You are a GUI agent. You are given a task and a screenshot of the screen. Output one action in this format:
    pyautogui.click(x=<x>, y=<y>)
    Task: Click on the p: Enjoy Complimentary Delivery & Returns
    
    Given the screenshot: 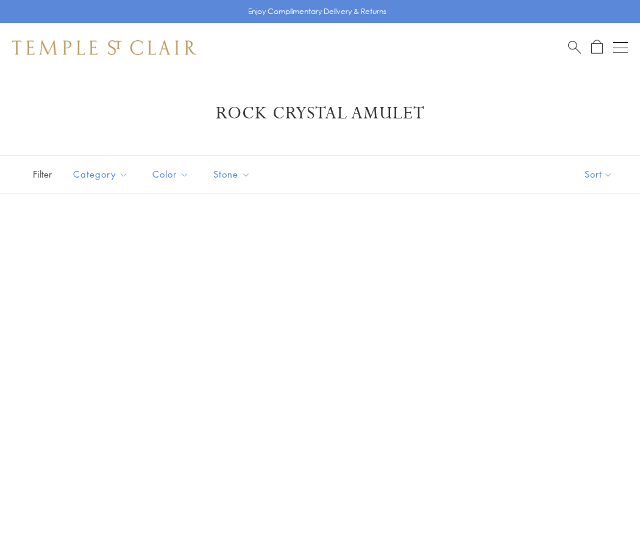 What is the action you would take?
    pyautogui.click(x=317, y=12)
    